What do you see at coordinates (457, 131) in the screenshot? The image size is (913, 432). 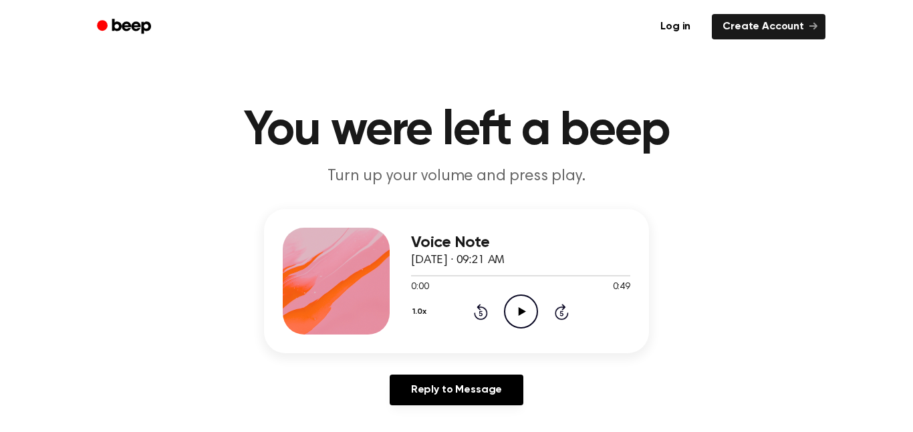 I see `h1: You were left a beep` at bounding box center [457, 131].